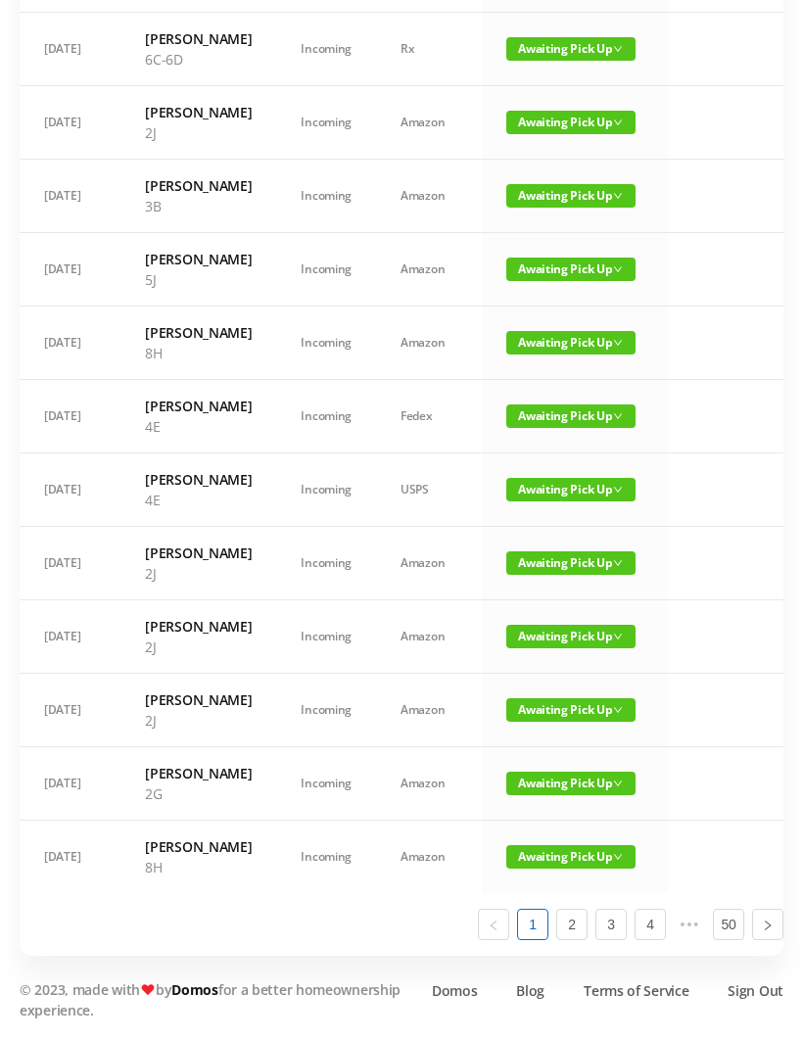 The height and width of the screenshot is (1040, 803). What do you see at coordinates (198, 279) in the screenshot?
I see `p: 5J` at bounding box center [198, 279].